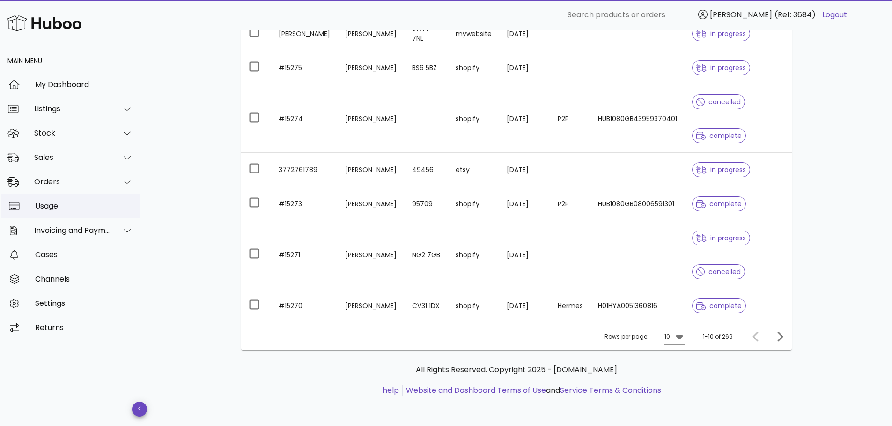 The width and height of the screenshot is (892, 426). Describe the element at coordinates (718, 337) in the screenshot. I see `div: 1-10 of 269` at that location.